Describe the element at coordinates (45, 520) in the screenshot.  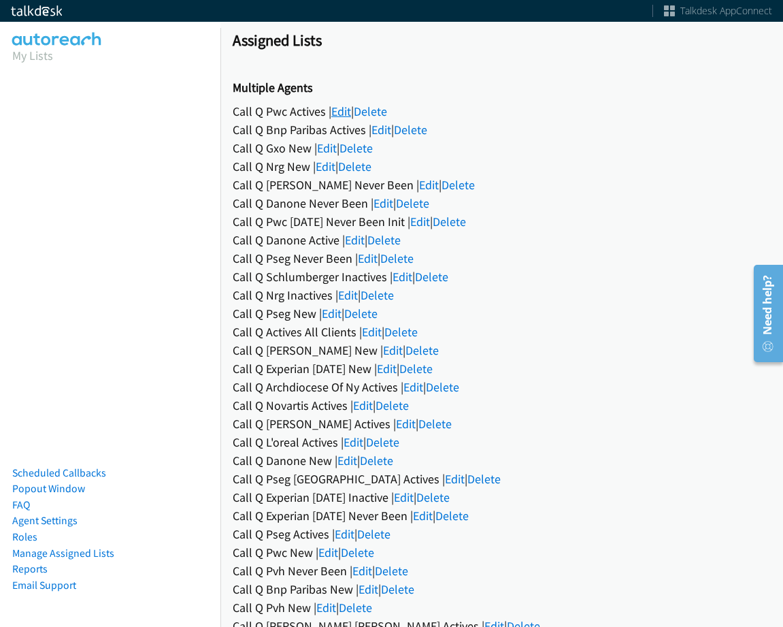
I see `a: Agent Settings` at that location.